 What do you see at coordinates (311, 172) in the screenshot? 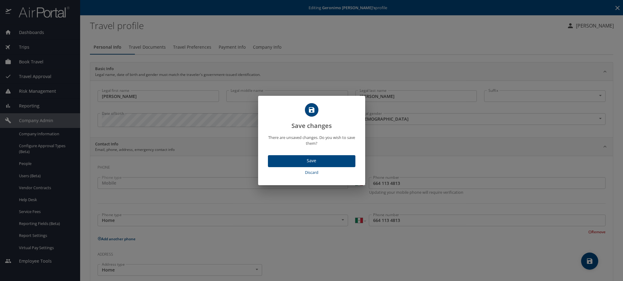
I see `span: Discard` at bounding box center [311, 172].